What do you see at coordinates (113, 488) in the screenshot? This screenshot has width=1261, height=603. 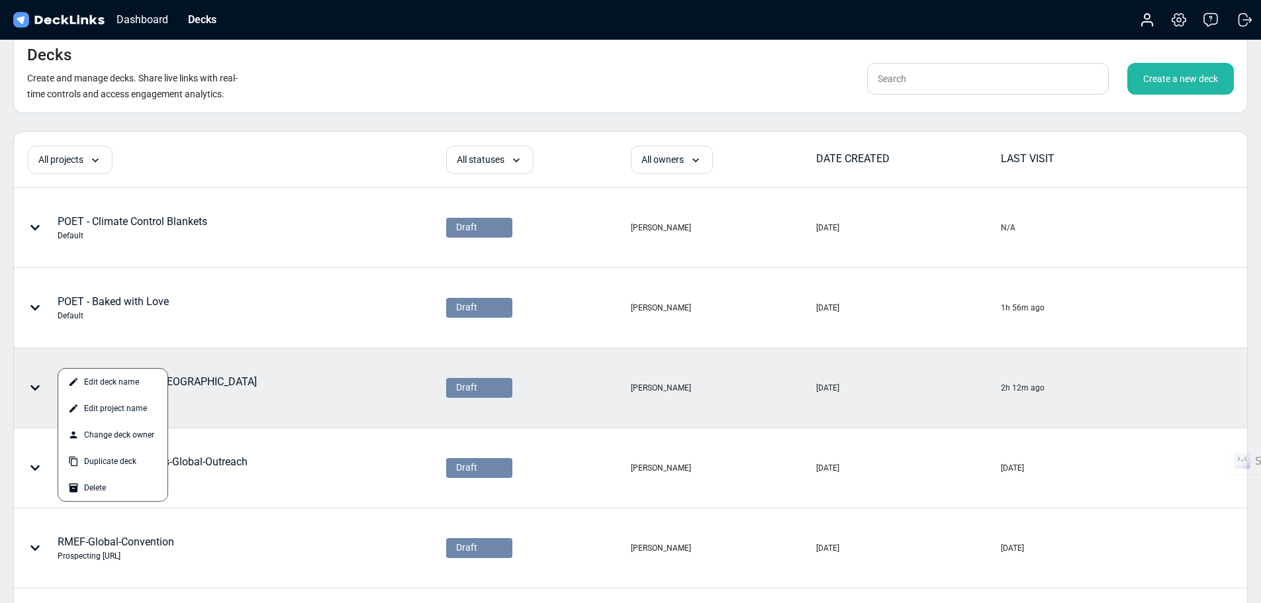 I see `div: Delete` at bounding box center [113, 488].